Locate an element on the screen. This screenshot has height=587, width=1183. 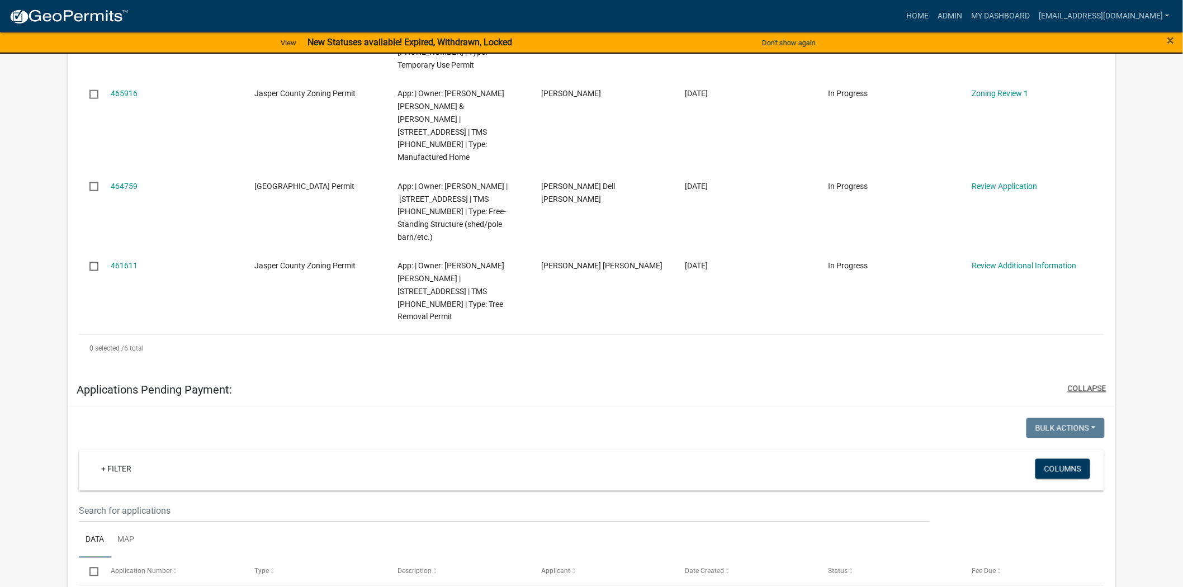
a: Review Additional Information is located at coordinates (1024, 266).